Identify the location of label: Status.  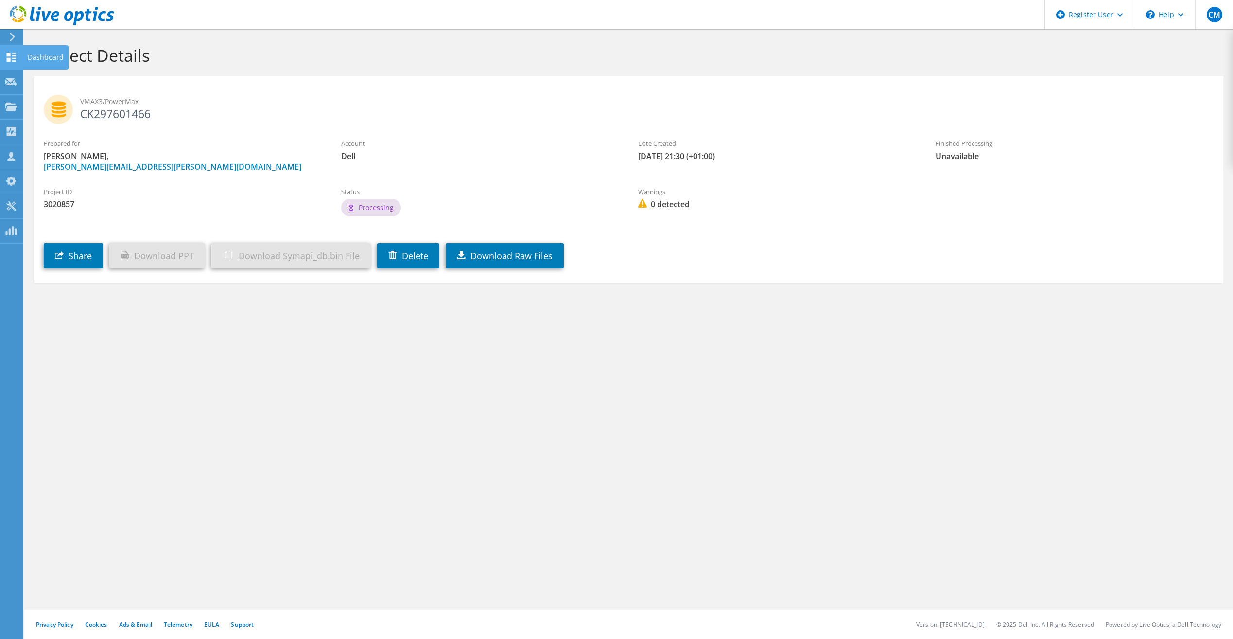
(480, 192).